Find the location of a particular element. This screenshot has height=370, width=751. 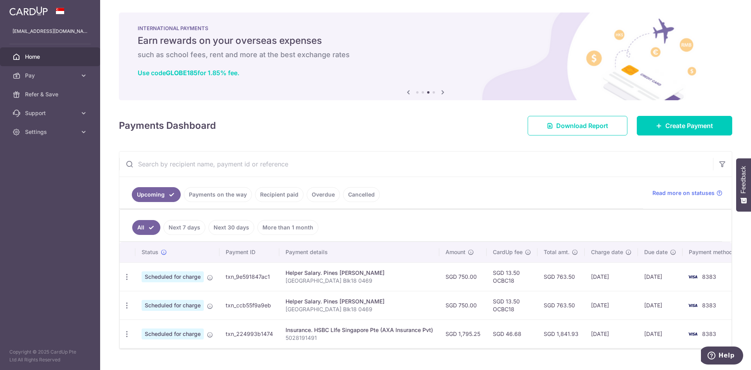

span: Support is located at coordinates (51, 113).